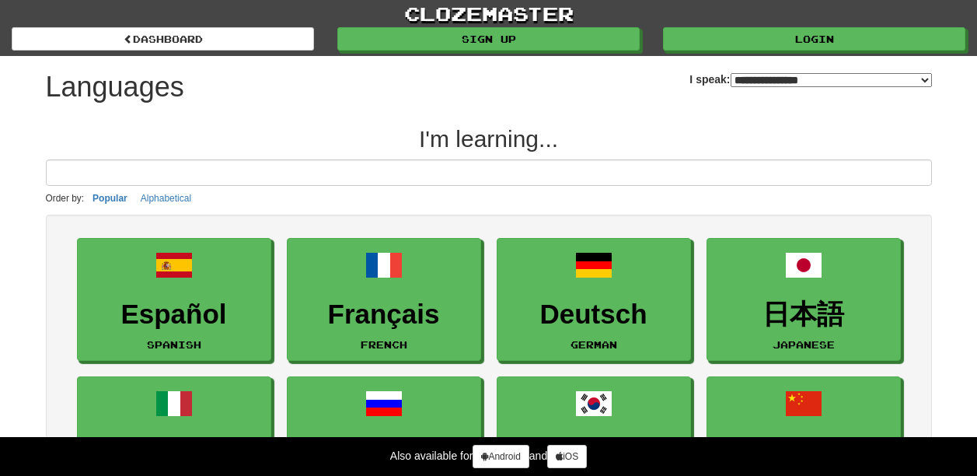  Describe the element at coordinates (174, 344) in the screenshot. I see `small: Spanish` at that location.